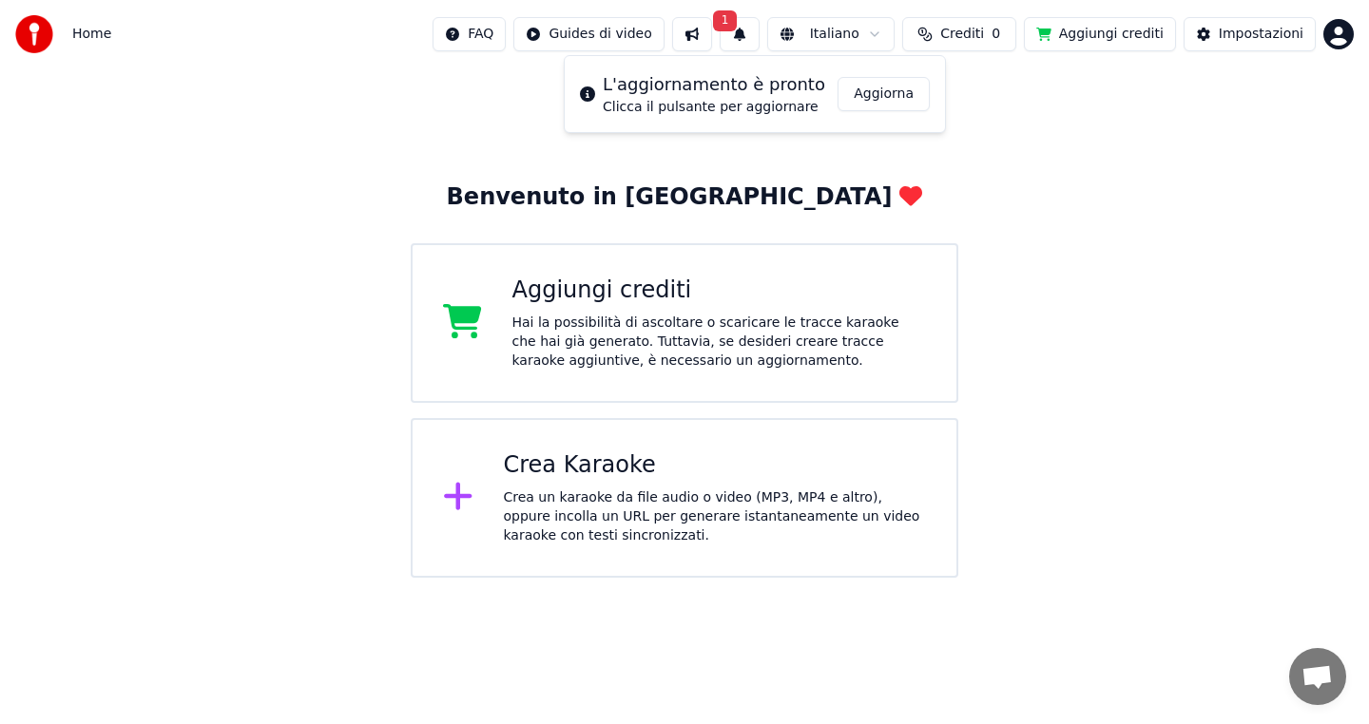 This screenshot has width=1369, height=724. Describe the element at coordinates (1249, 34) in the screenshot. I see `button: Impostazioni` at that location.